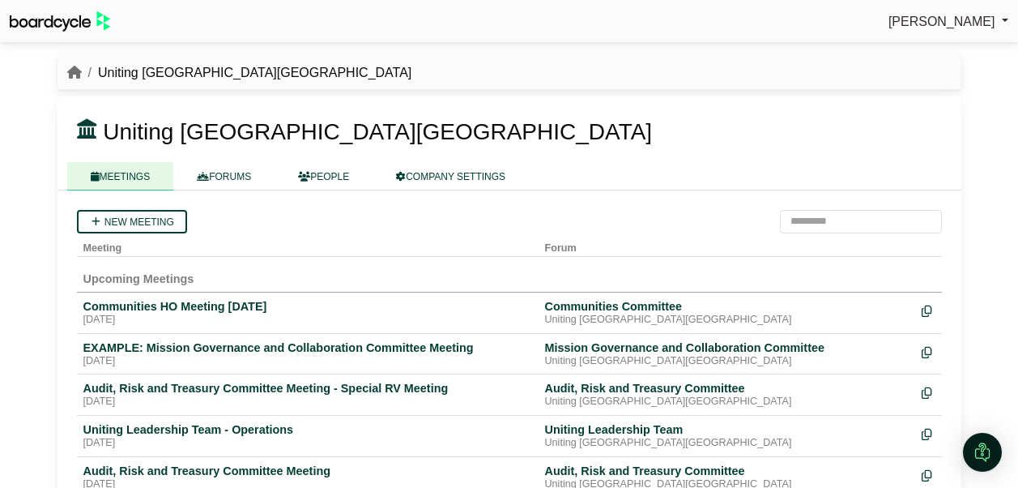  What do you see at coordinates (60, 21) in the screenshot?
I see `img: BoardcycleBlackGreen-aaafeed430059cb809a45853b8cf6d952af9d84e6e89e1f1685b34bfd5cb7d64.svg` at bounding box center [60, 21].